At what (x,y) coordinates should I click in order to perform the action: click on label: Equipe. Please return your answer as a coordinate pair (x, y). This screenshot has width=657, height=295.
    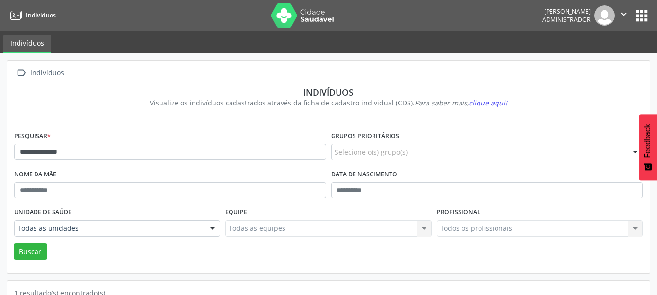
    Looking at the image, I should click on (236, 212).